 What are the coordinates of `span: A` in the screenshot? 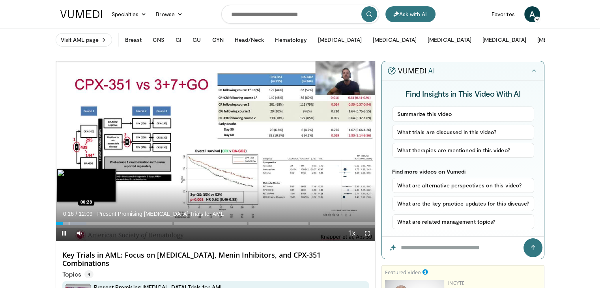 It's located at (532, 14).